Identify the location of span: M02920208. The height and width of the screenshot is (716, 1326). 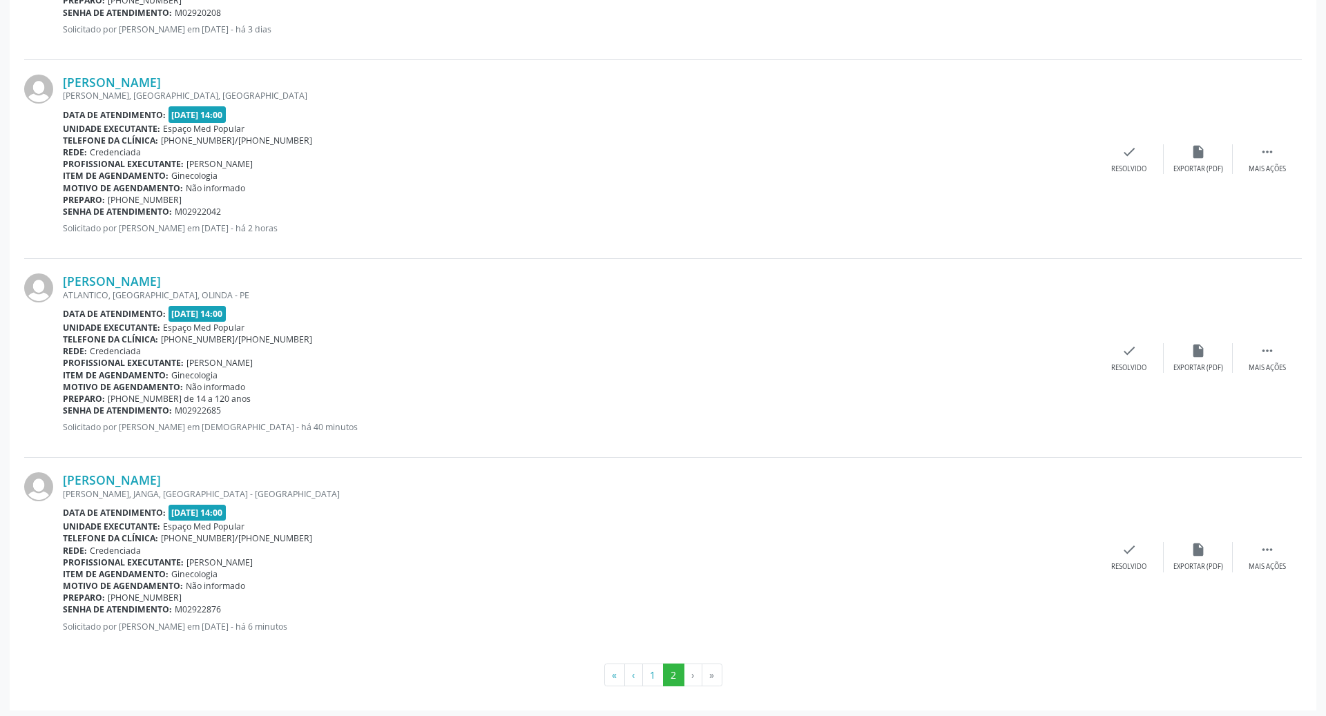
(198, 12).